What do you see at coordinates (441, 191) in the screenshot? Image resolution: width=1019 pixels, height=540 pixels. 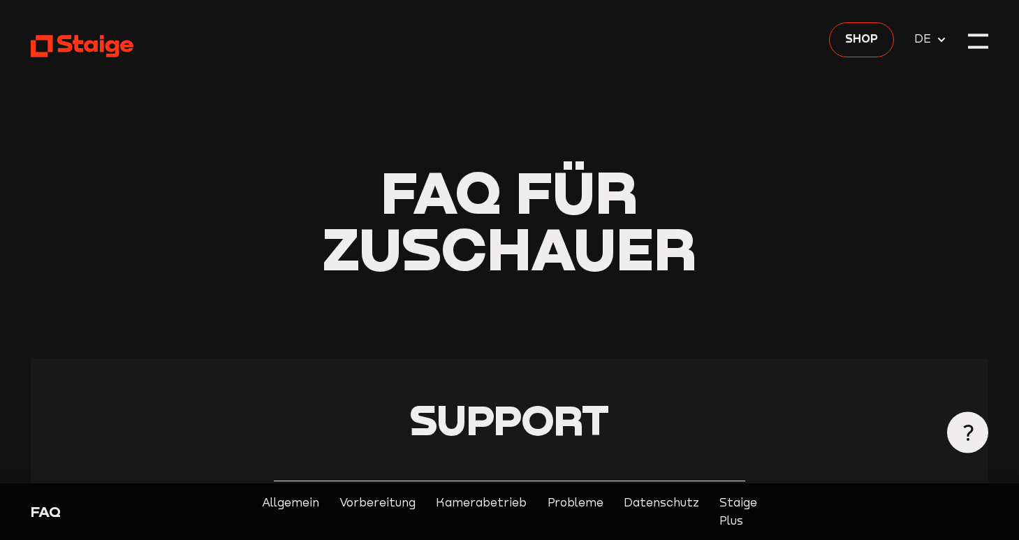 I see `span: FAQ` at bounding box center [441, 191].